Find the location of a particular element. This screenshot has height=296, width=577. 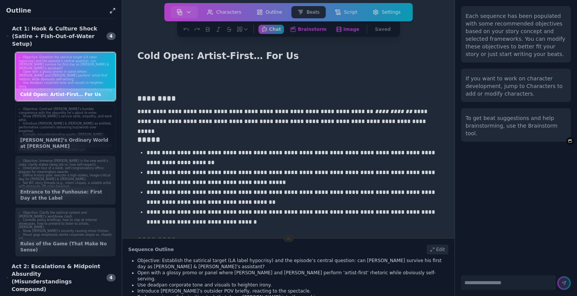

button: Script is located at coordinates (346, 12).